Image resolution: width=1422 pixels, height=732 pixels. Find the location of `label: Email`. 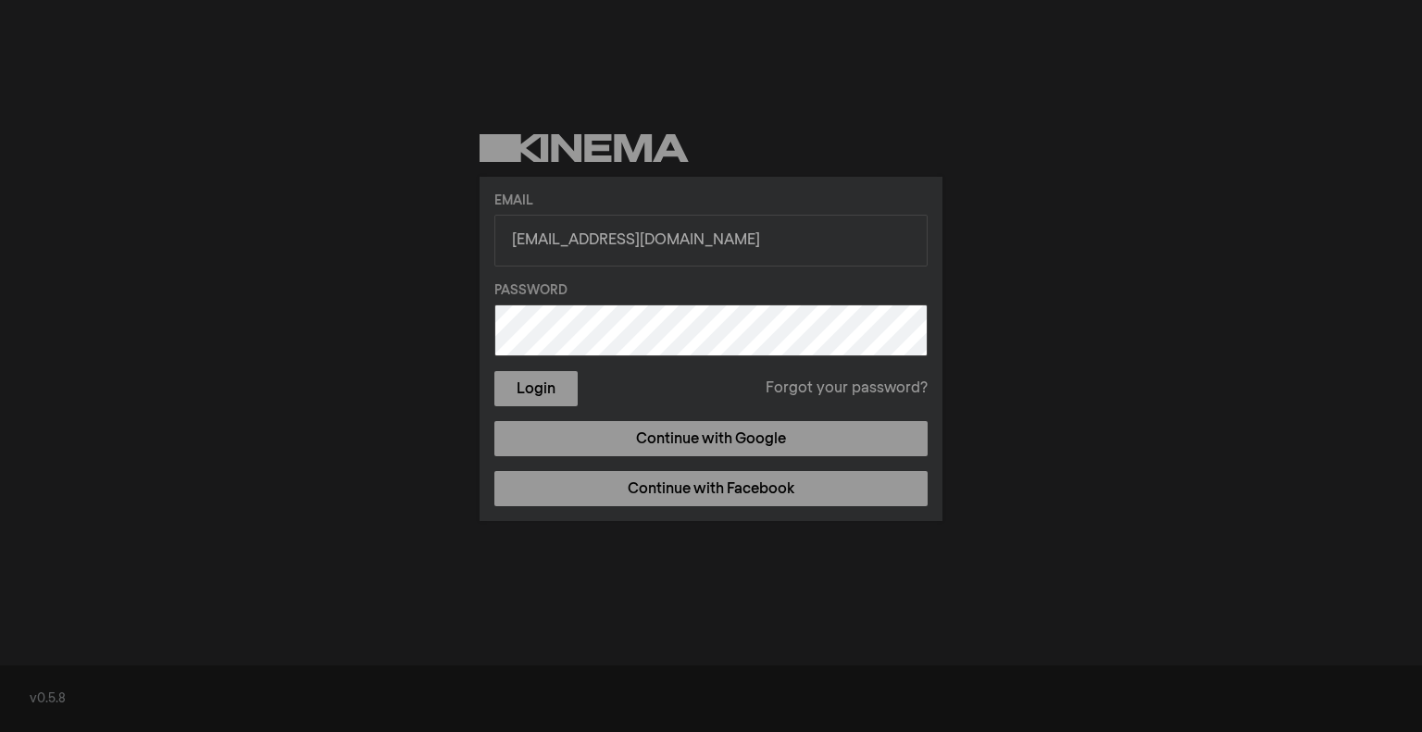

label: Email is located at coordinates (711, 201).